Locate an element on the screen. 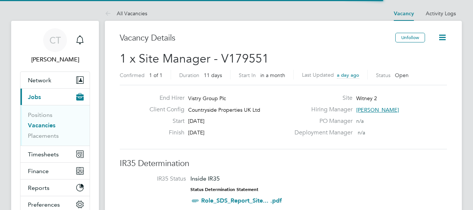 This screenshot has height=210, width=473. label: End Hirer is located at coordinates (164, 98).